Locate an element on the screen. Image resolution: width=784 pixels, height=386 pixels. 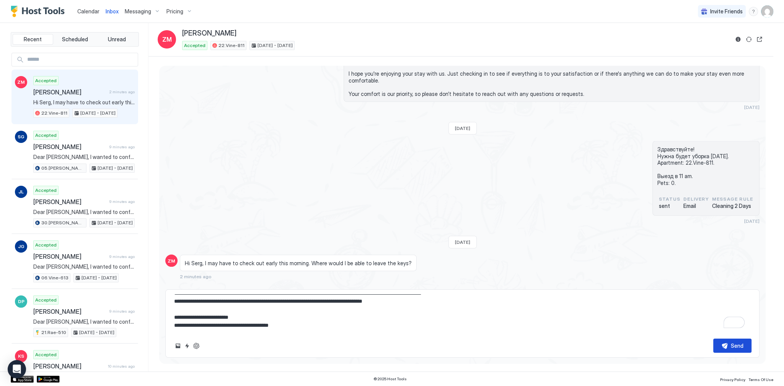
a: Calendar is located at coordinates (88, 11).